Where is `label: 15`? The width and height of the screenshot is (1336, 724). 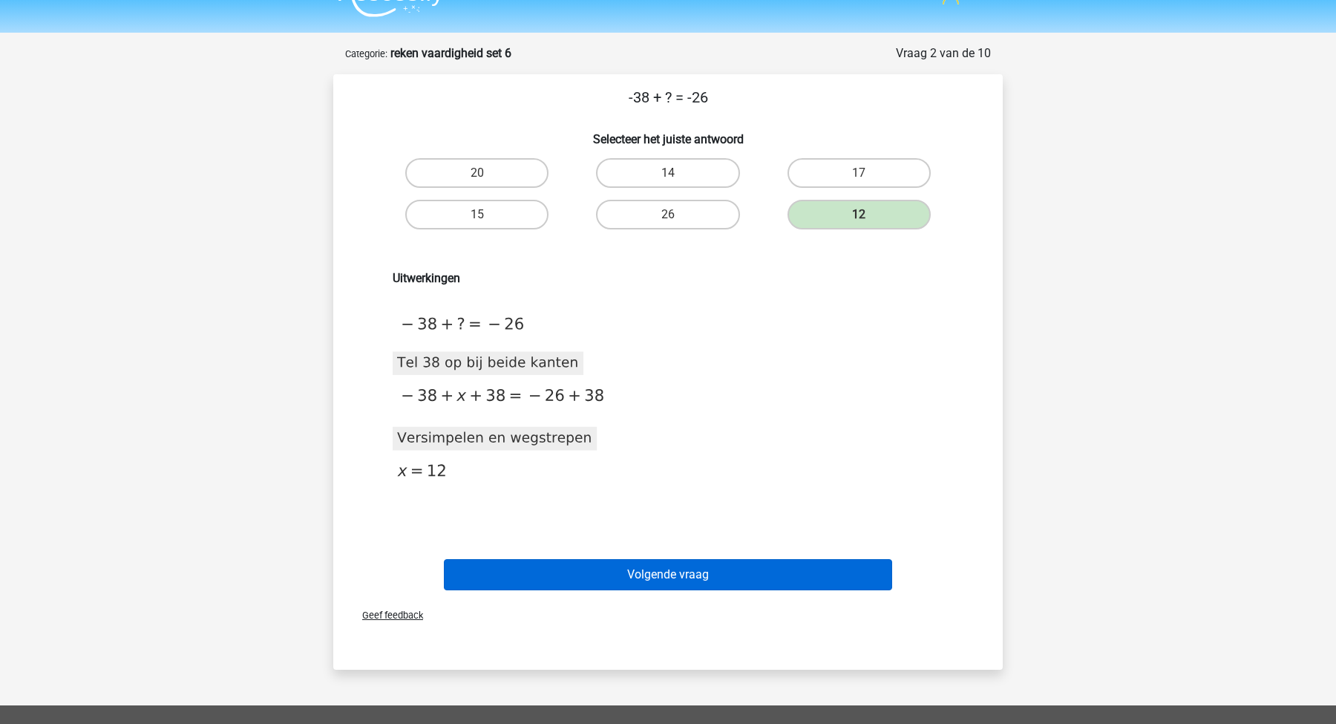 label: 15 is located at coordinates (477, 215).